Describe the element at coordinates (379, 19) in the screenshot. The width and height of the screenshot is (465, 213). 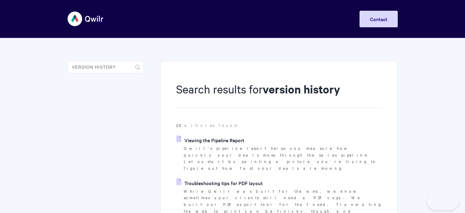
I see `a: Contact` at that location.